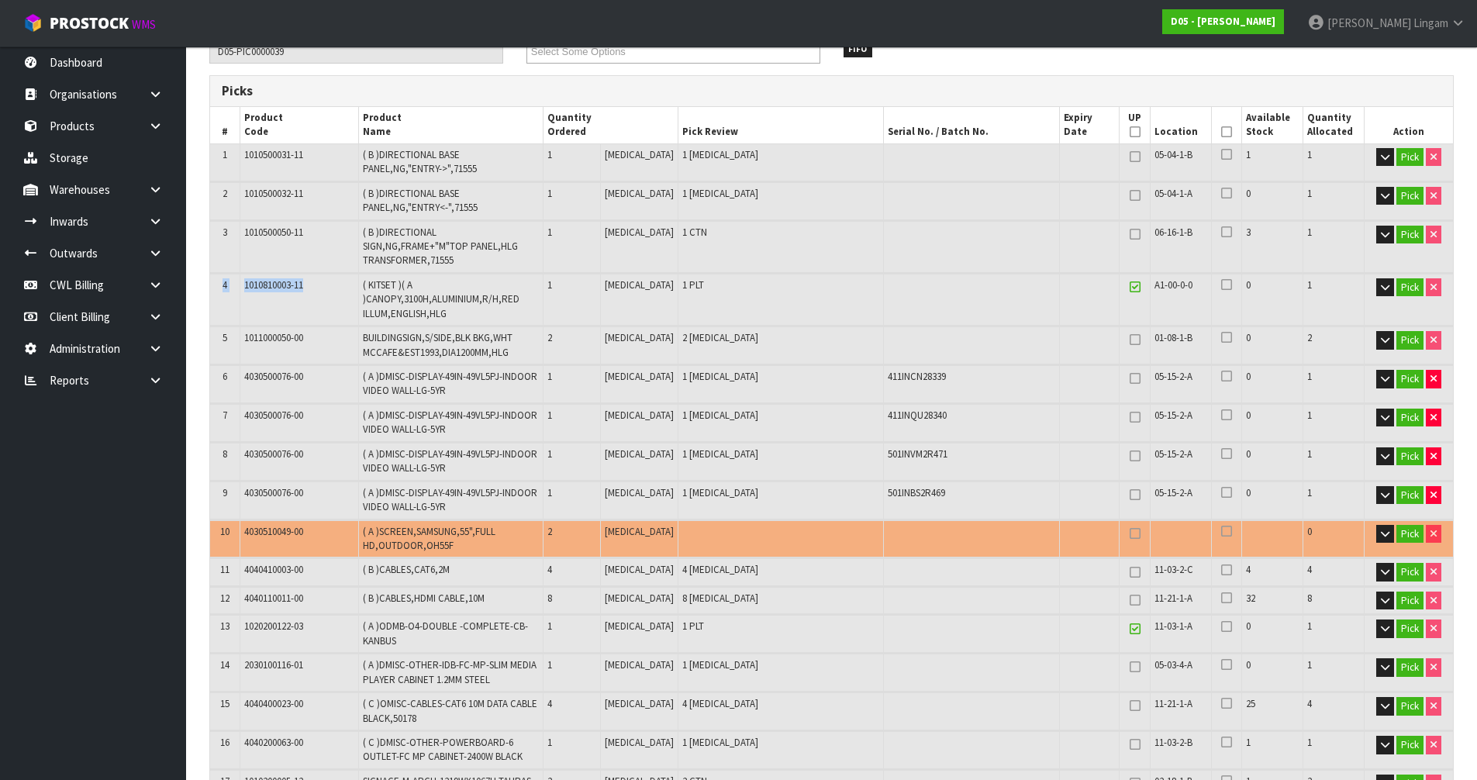  I want to click on span: ( A )SCREEN,SAMSUNG,55",FULL HD,OUTDOOR,OH55F, so click(429, 538).